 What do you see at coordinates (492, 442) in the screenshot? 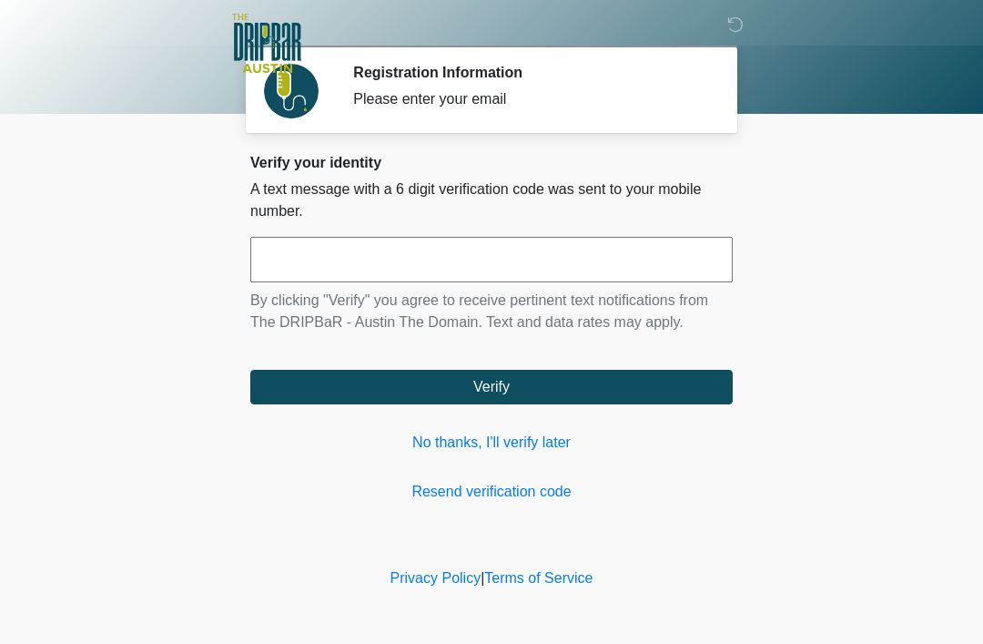
I see `a: No thanks, I'll verify later` at bounding box center [492, 442].